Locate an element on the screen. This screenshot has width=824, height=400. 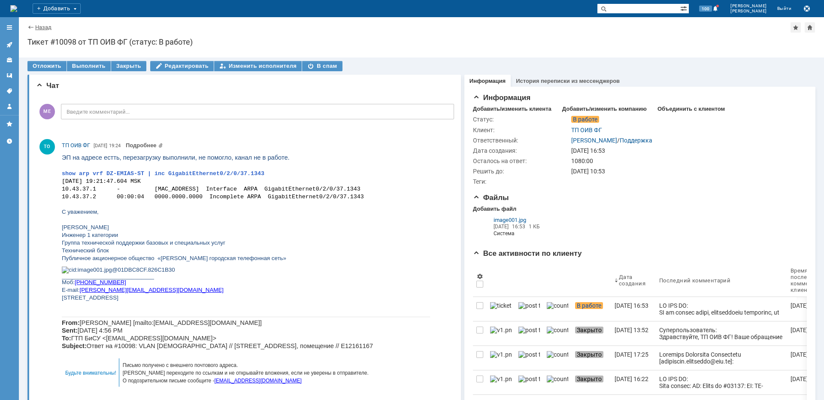
span: МЕ is located at coordinates (47, 112).